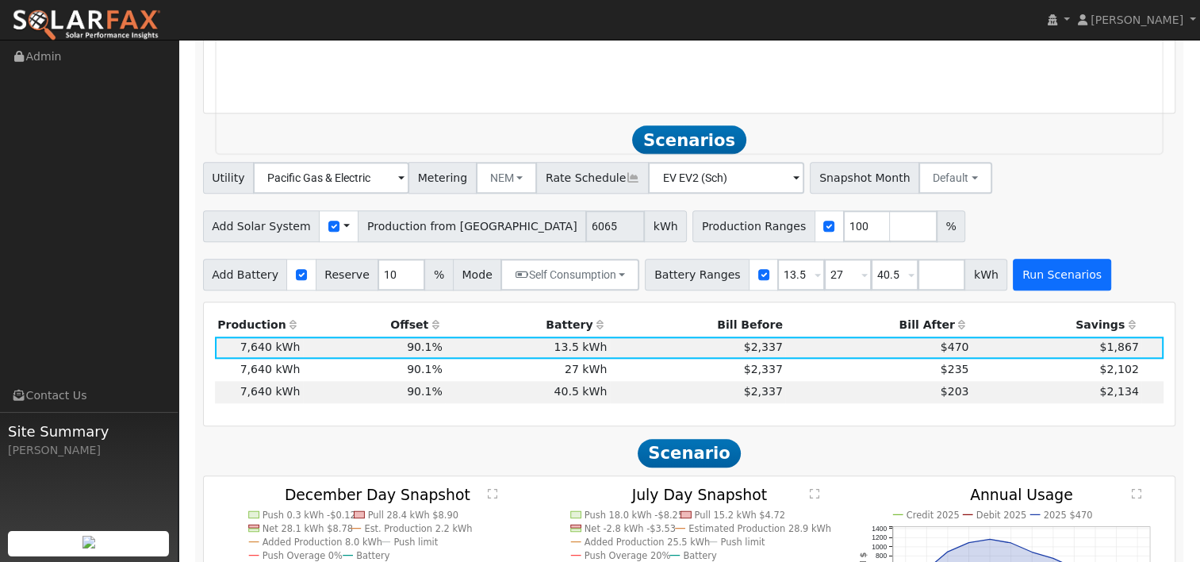  I want to click on text: Net -2.8 kWh -$3.53, so click(629, 527).